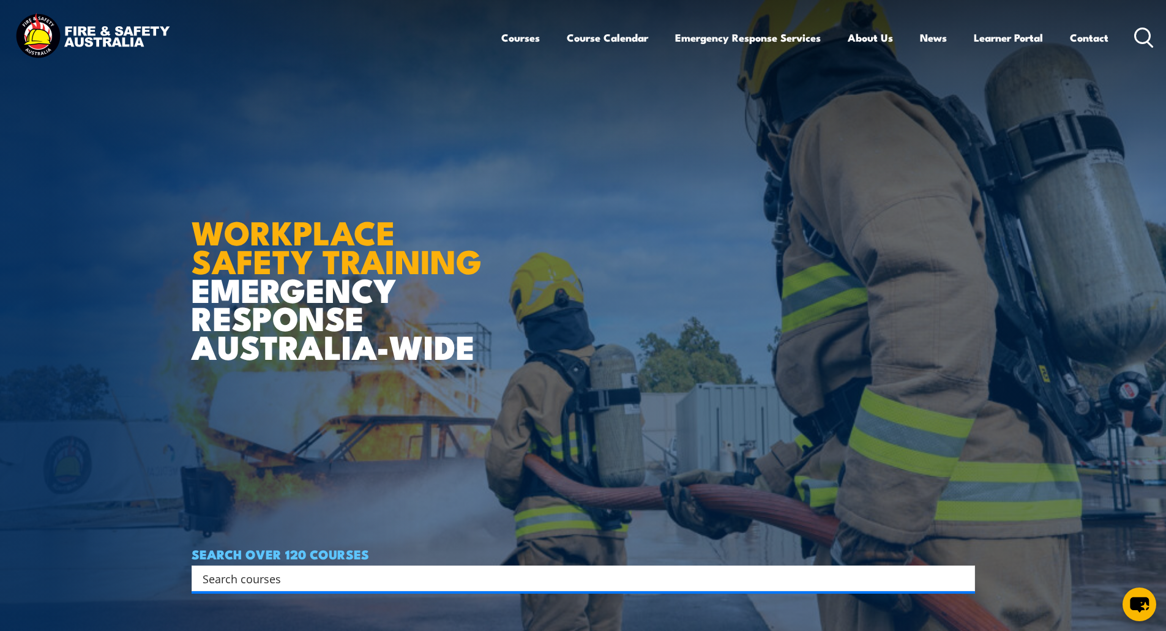 The height and width of the screenshot is (631, 1166). I want to click on a: Course Calendar, so click(607, 37).